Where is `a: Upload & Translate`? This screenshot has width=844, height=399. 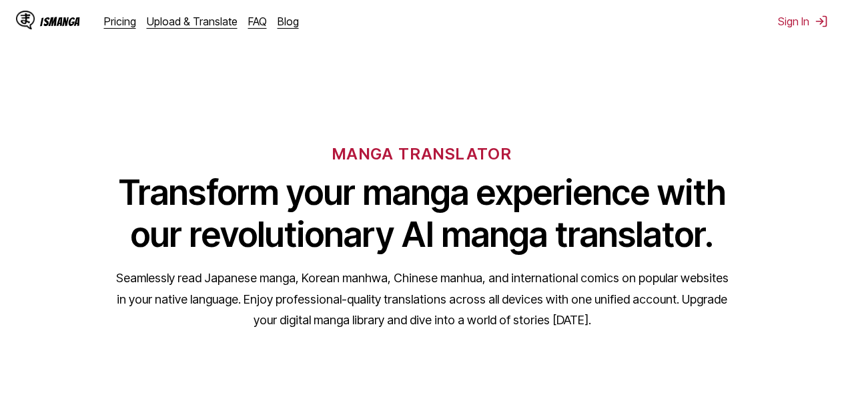 a: Upload & Translate is located at coordinates (192, 21).